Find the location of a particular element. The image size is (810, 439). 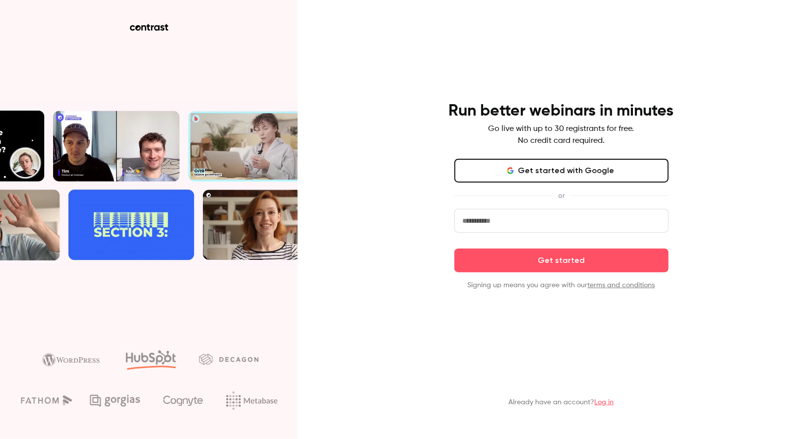

h4: Run better webinars in minutes is located at coordinates (562, 111).